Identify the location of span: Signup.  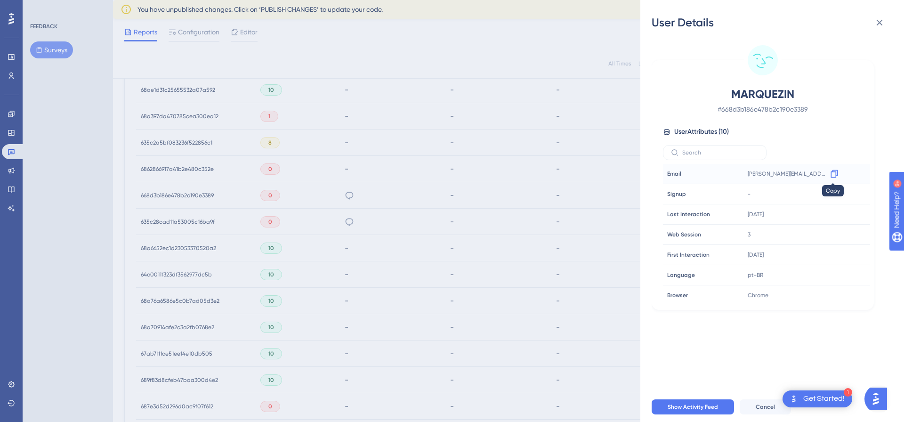
(676, 194).